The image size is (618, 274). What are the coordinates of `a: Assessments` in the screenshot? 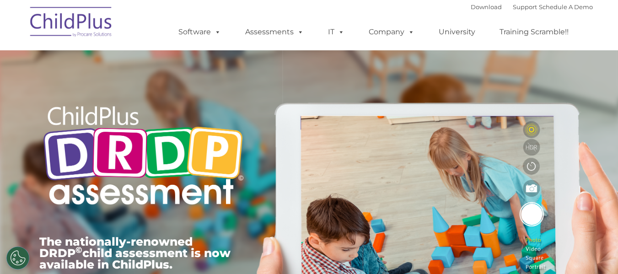 It's located at (275, 32).